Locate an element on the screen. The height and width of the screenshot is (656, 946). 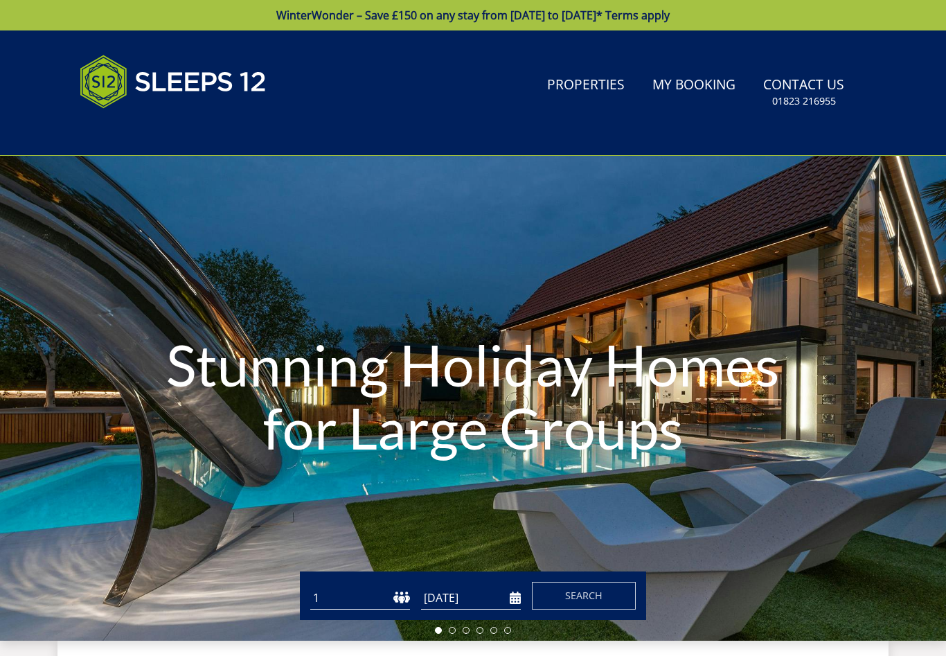
small: 01823 216955 is located at coordinates (804, 101).